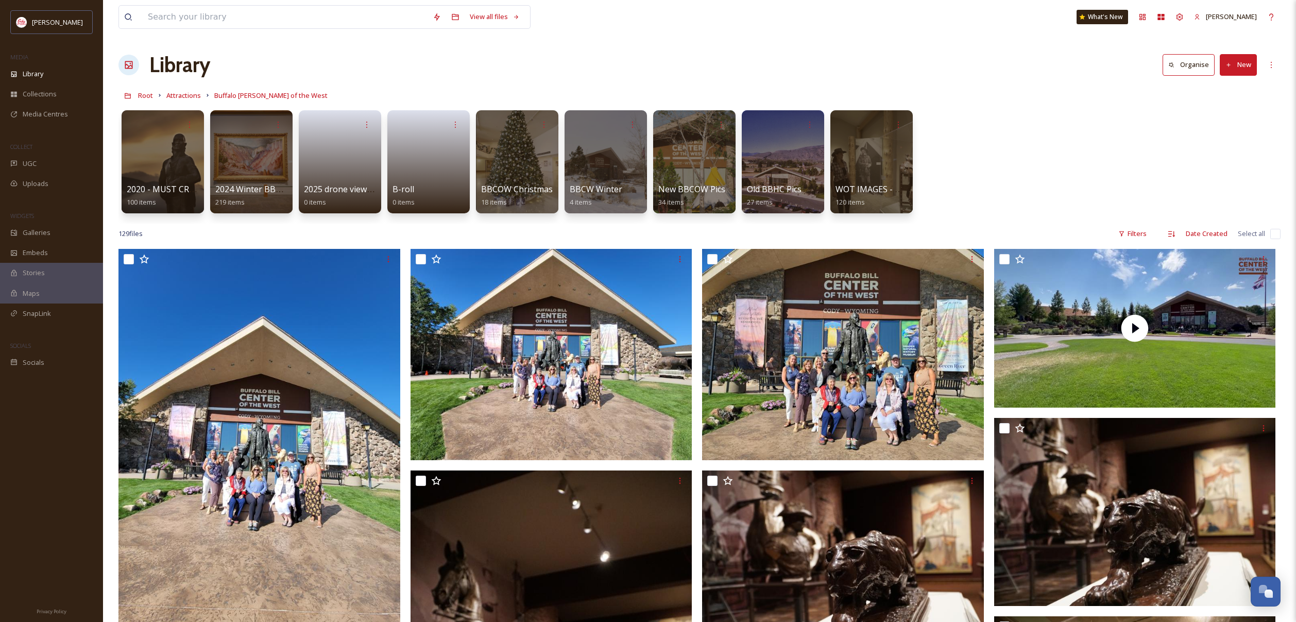 Image resolution: width=1296 pixels, height=622 pixels. What do you see at coordinates (183, 95) in the screenshot?
I see `a: Attractions` at bounding box center [183, 95].